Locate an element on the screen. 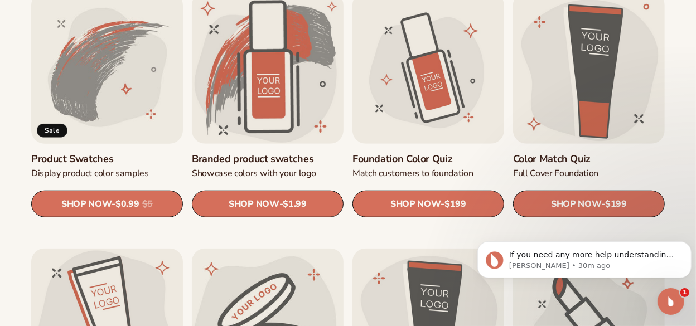 The width and height of the screenshot is (696, 326). span: $1.99 is located at coordinates (295, 204).